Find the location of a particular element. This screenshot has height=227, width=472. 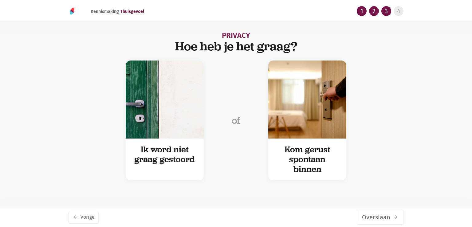

i: arrow_forward is located at coordinates (396, 217).